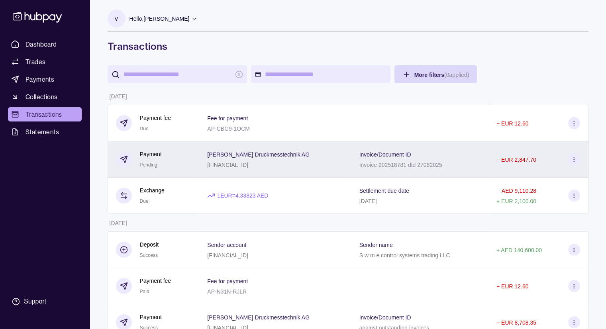 The image size is (606, 329). I want to click on a: Statements, so click(45, 132).